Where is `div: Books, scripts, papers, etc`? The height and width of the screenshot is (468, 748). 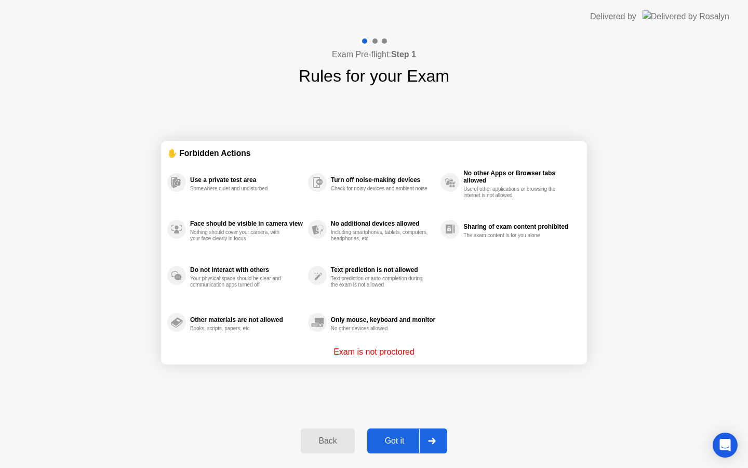
div: Books, scripts, papers, etc is located at coordinates (239, 328).